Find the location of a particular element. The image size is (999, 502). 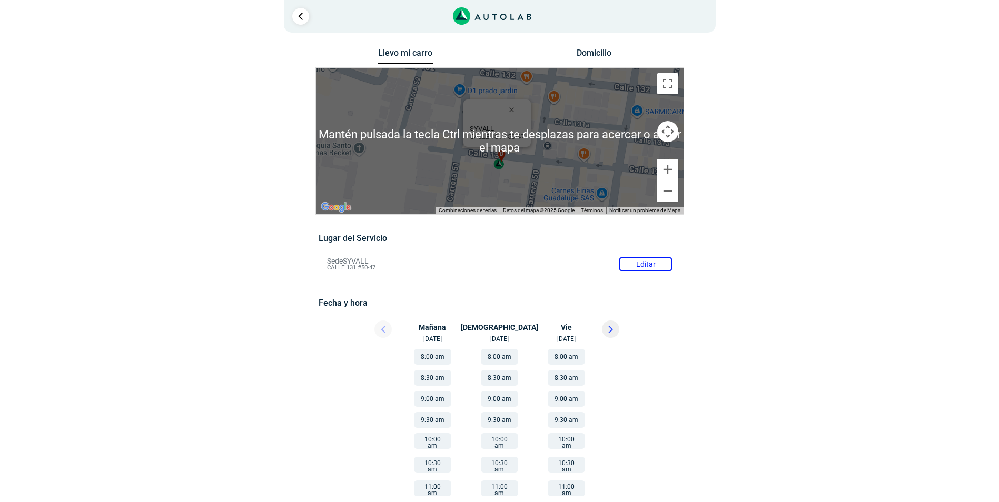

h5: Fecha y hora is located at coordinates (499, 303).